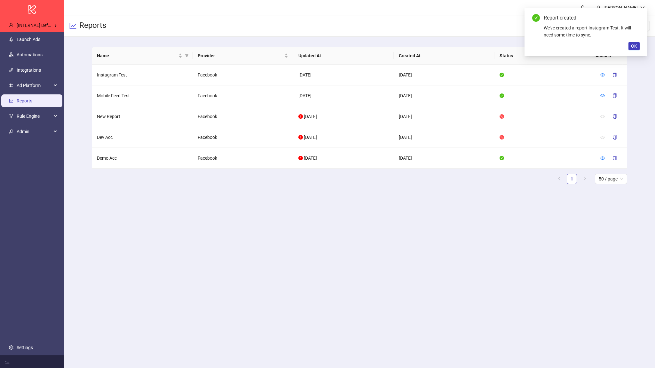 The width and height of the screenshot is (655, 368). I want to click on div: We've created a report Instagram Test. It will need some time to sync., so click(592, 31).